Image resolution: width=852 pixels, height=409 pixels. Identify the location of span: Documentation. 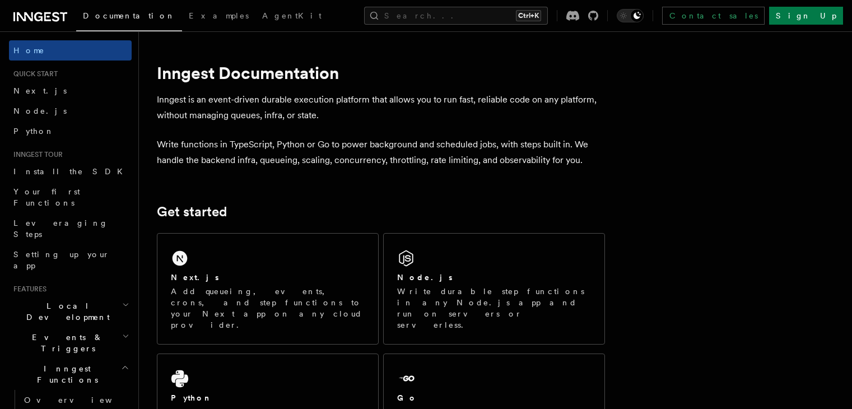
(129, 16).